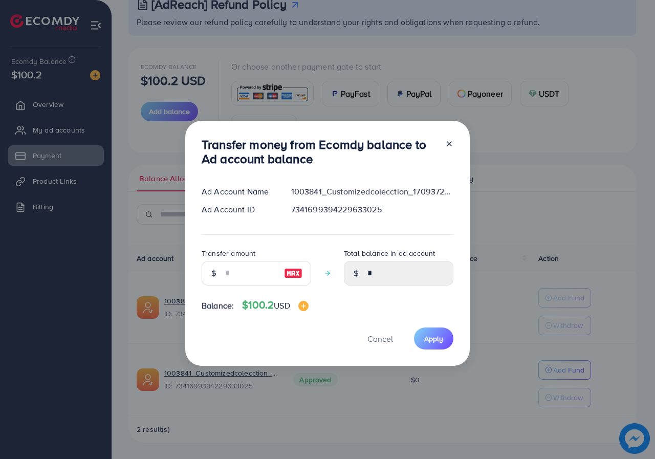 This screenshot has height=459, width=655. Describe the element at coordinates (380, 338) in the screenshot. I see `button: Cancel` at that location.